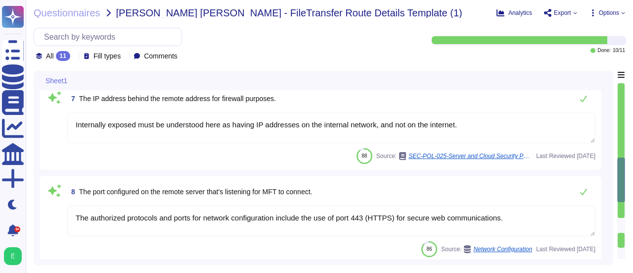 This screenshot has width=633, height=273. I want to click on span: Options, so click(609, 13).